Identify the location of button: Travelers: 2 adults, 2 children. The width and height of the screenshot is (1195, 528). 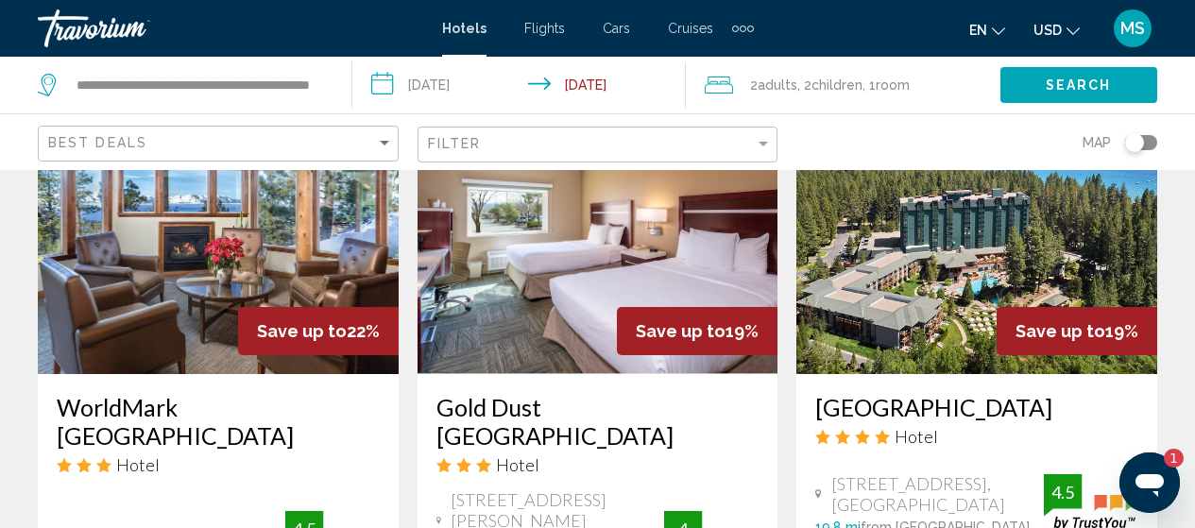
(843, 85).